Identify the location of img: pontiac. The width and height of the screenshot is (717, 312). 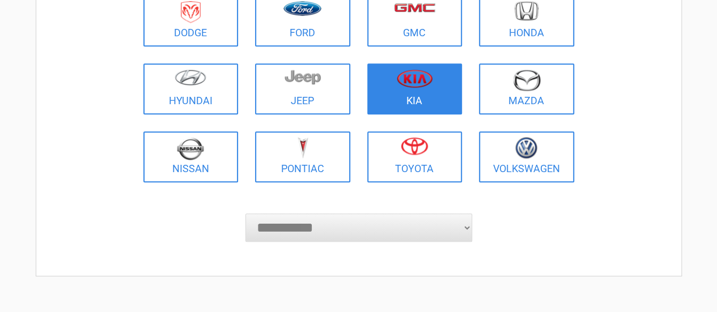
(303, 148).